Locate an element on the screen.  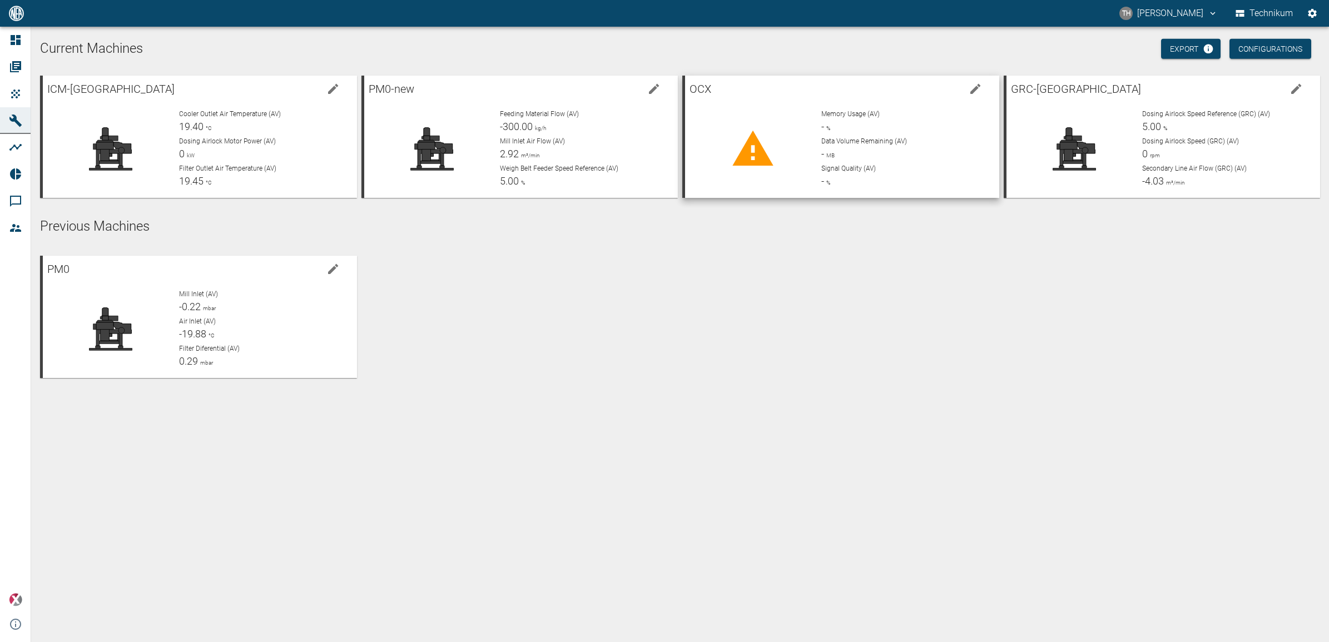
button: thomas.hosten@neuman-esser.de is located at coordinates (1168, 13).